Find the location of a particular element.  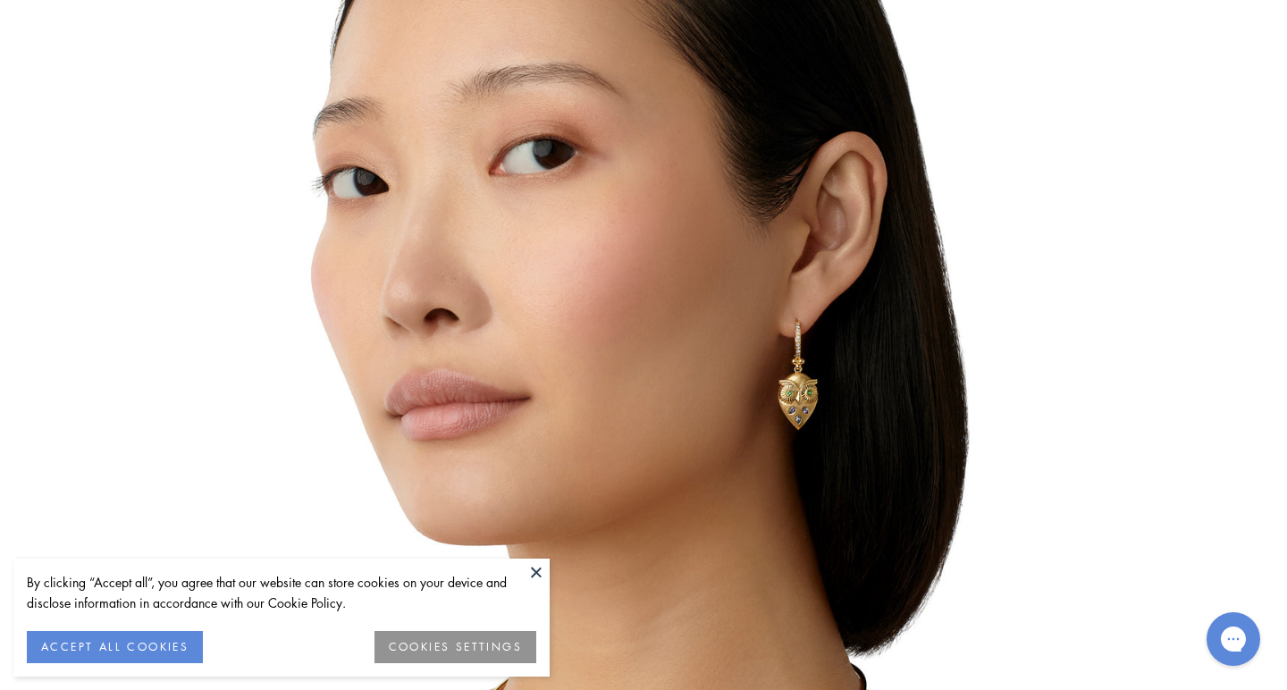

button: Gorgias live chat is located at coordinates (36, 33).